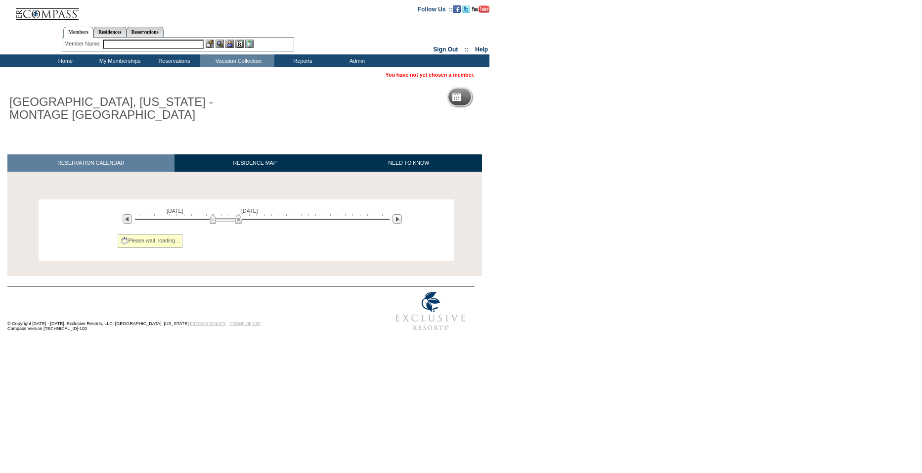 The height and width of the screenshot is (473, 922). I want to click on td: Home, so click(64, 60).